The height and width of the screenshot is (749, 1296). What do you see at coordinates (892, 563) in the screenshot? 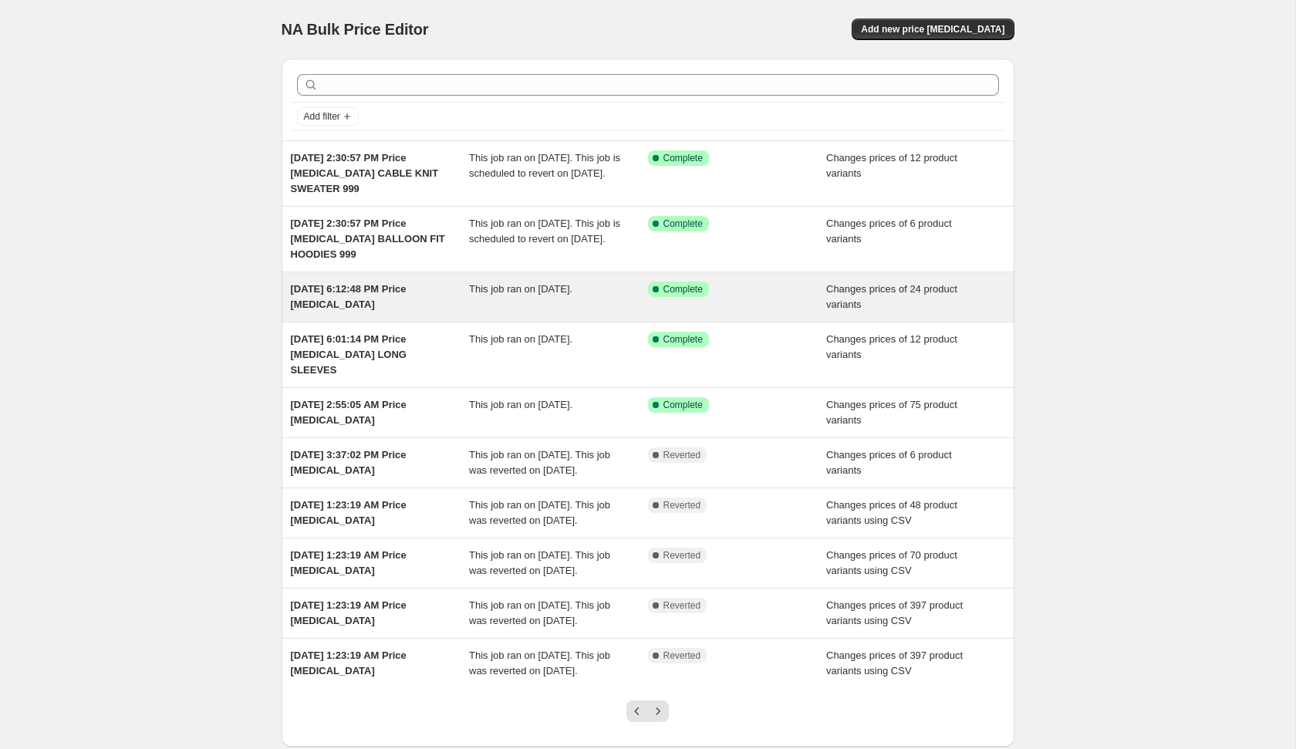
I see `span: Changes prices of 70 product variants using CSV` at bounding box center [892, 563].